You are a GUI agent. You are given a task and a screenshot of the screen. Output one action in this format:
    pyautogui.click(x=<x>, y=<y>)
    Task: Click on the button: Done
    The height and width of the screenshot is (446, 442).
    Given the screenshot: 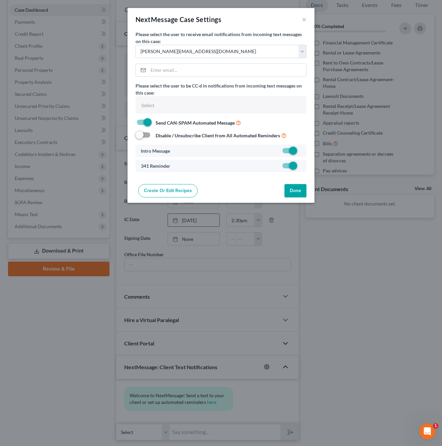 What is the action you would take?
    pyautogui.click(x=296, y=191)
    